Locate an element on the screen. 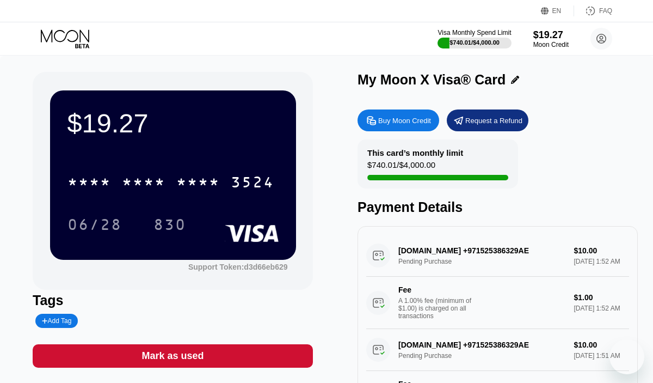 The width and height of the screenshot is (653, 383). div: $1.00 is located at coordinates (601, 297).